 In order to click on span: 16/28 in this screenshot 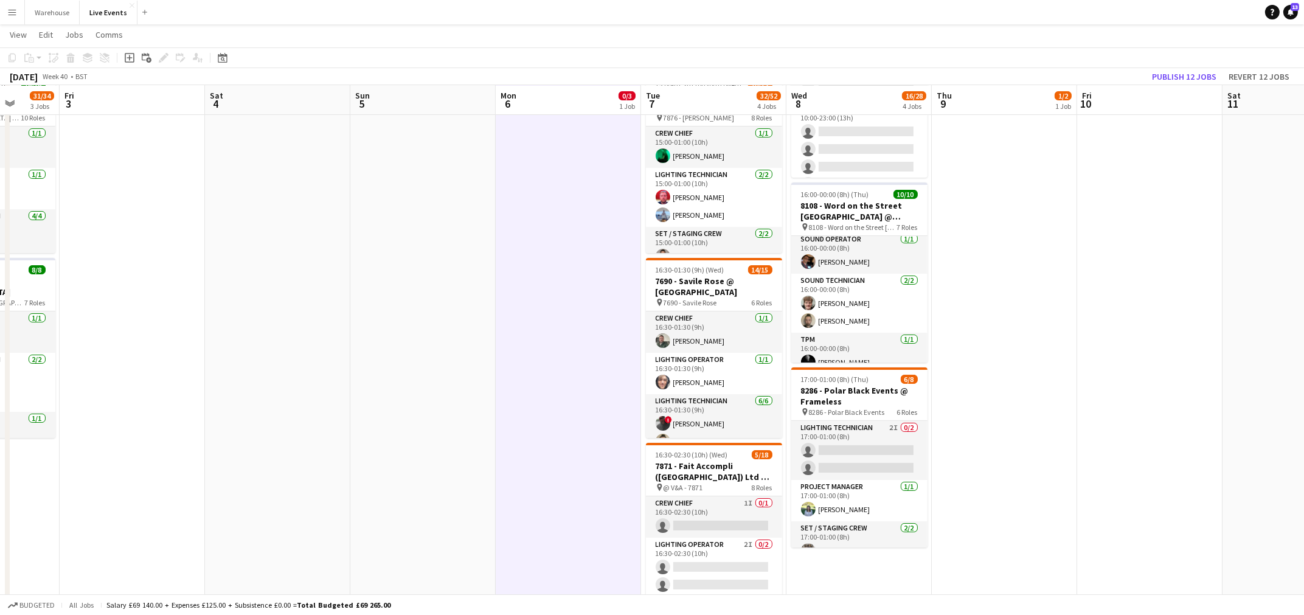, I will do `click(914, 95)`.